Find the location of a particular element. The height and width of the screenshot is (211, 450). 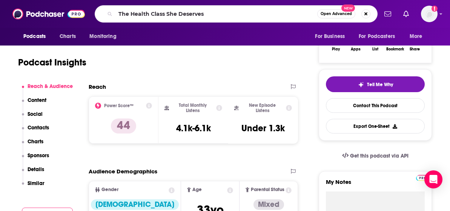

span: Open Advanced is located at coordinates (336, 14).